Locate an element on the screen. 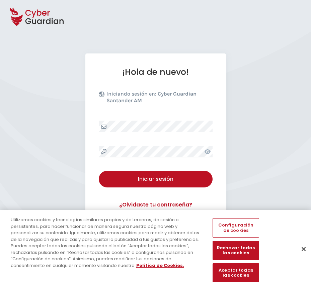 The height and width of the screenshot is (289, 311). p: Iniciando sesión en: is located at coordinates (159, 99).